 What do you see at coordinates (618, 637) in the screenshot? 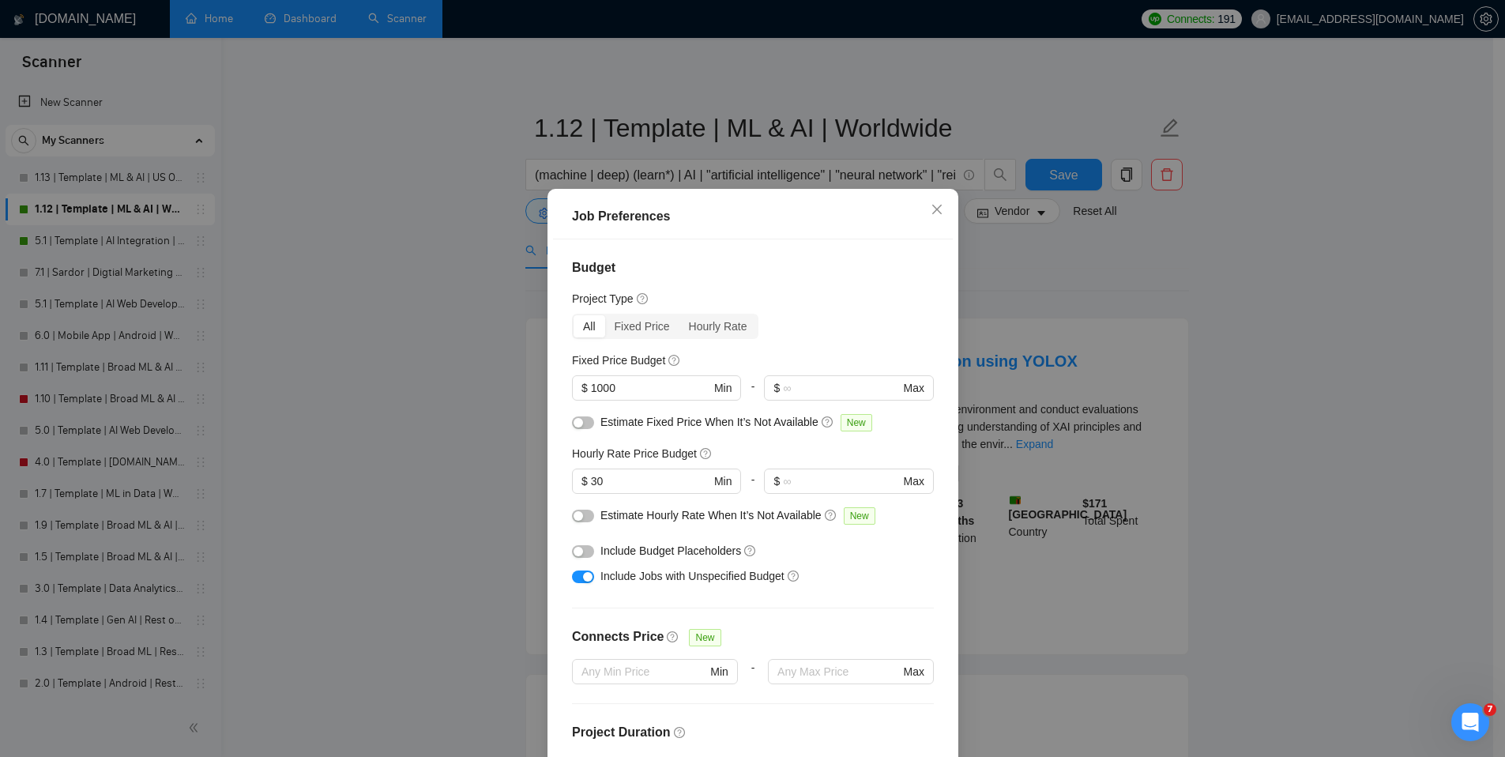
I see `h4: Connects Price` at bounding box center [618, 637].